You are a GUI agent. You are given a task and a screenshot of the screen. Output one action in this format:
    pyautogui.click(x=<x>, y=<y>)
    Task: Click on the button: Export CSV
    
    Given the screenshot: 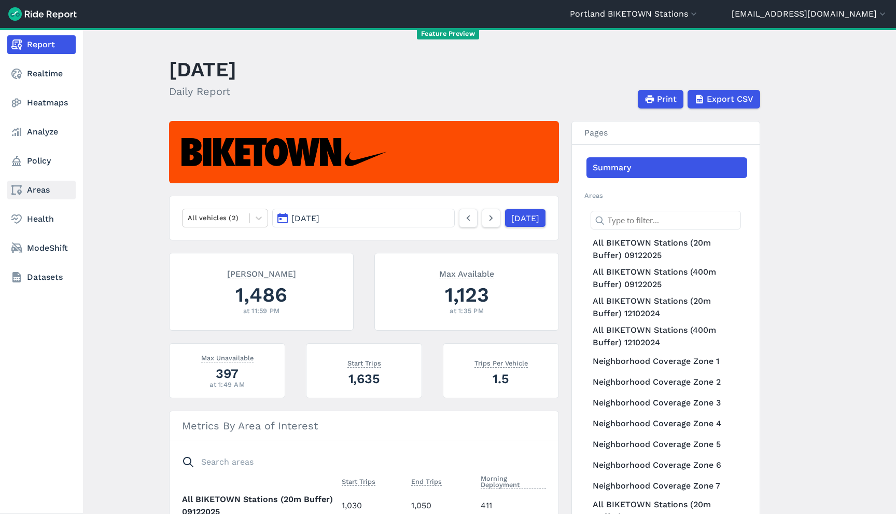 What is the action you would take?
    pyautogui.click(x=724, y=99)
    